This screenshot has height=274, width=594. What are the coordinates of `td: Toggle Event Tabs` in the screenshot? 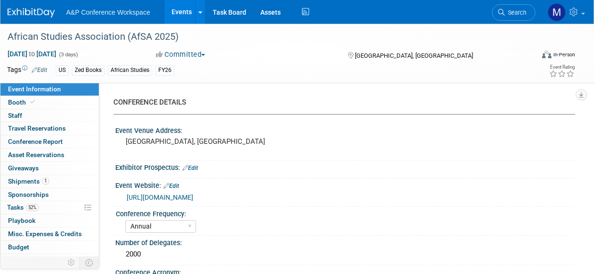 It's located at (89, 262).